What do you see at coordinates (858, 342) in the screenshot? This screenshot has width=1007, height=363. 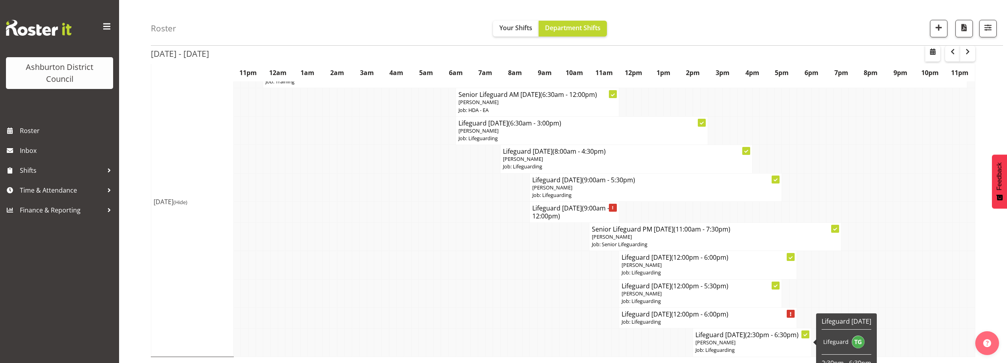 I see `img: toby-grant11558.jpg` at bounding box center [858, 342].